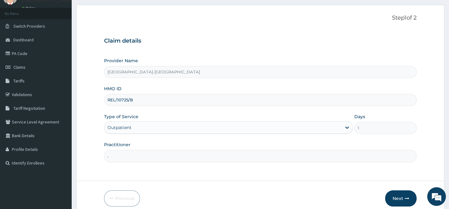 This screenshot has height=209, width=449. I want to click on input: Enter Name, so click(260, 156).